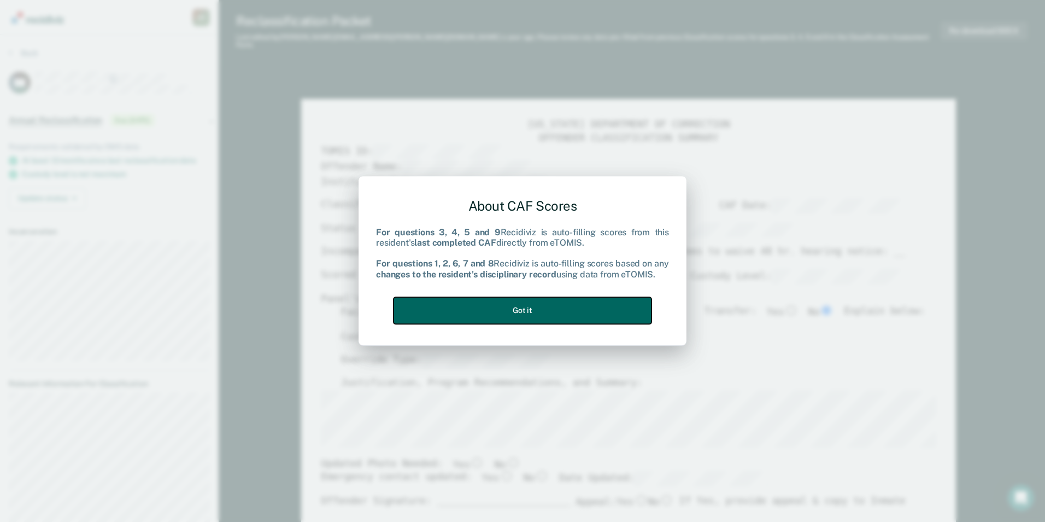 The image size is (1045, 522). What do you see at coordinates (523, 310) in the screenshot?
I see `button: Got it` at bounding box center [523, 310].